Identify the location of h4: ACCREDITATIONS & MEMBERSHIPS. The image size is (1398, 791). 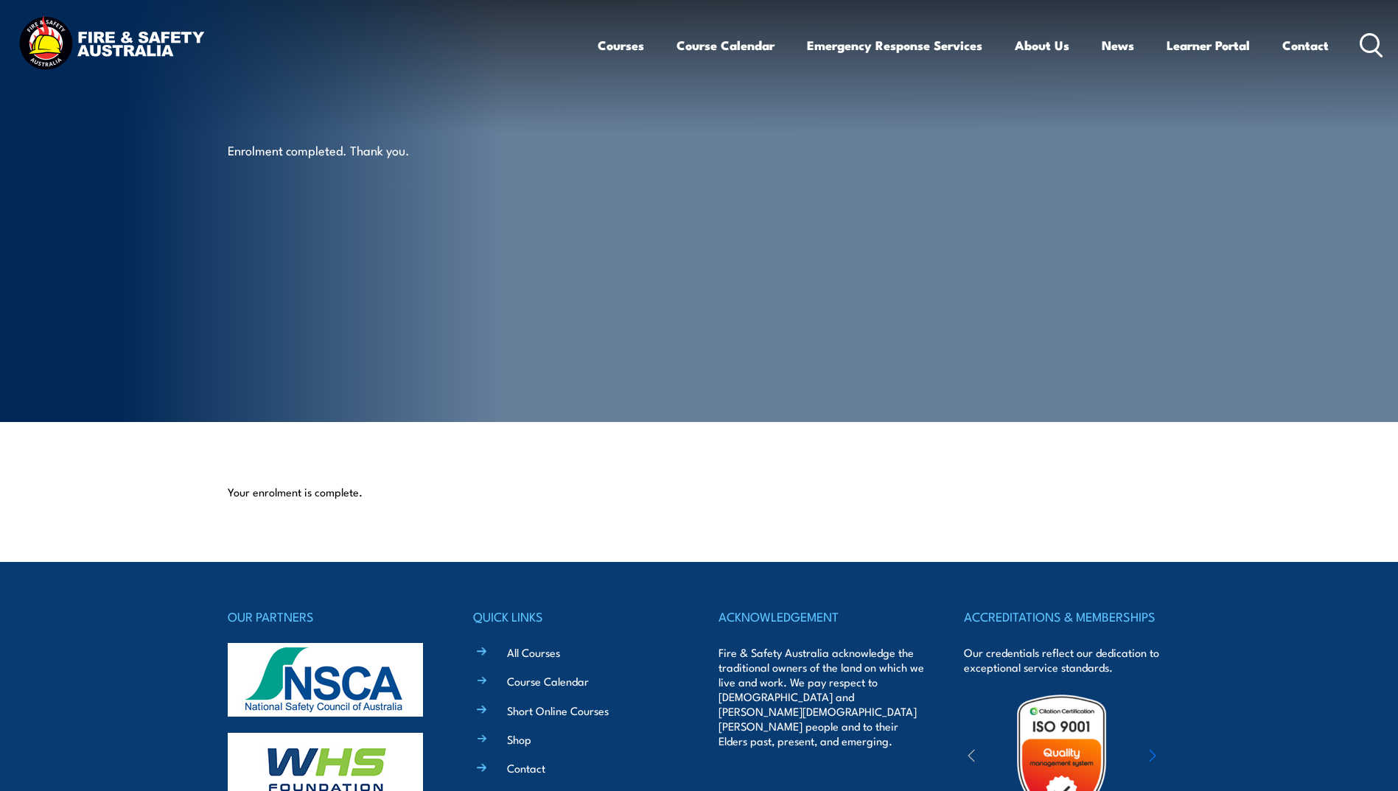
(1067, 617).